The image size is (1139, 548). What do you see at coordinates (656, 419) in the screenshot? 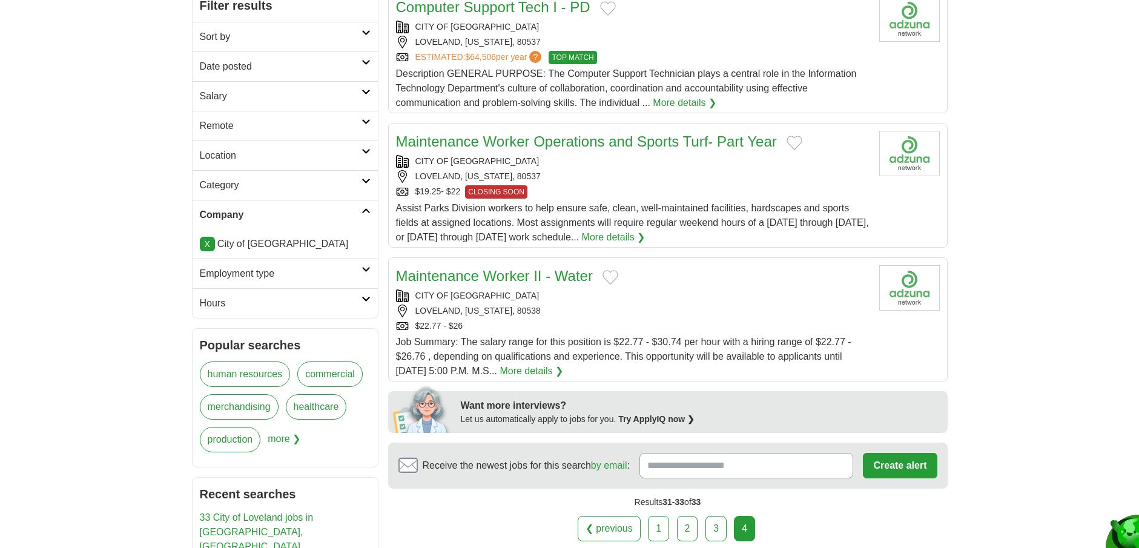
I see `a: Try ApplyIQ now ❯` at bounding box center [656, 419].